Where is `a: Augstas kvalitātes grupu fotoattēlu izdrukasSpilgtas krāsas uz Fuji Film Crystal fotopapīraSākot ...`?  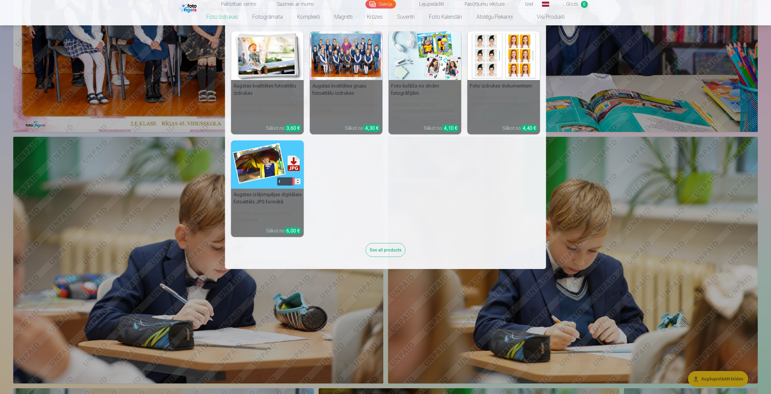 a: Augstas kvalitātes grupu fotoattēlu izdrukasSpilgtas krāsas uz Fuji Film Crystal fotopapīraSākot ... is located at coordinates (346, 83).